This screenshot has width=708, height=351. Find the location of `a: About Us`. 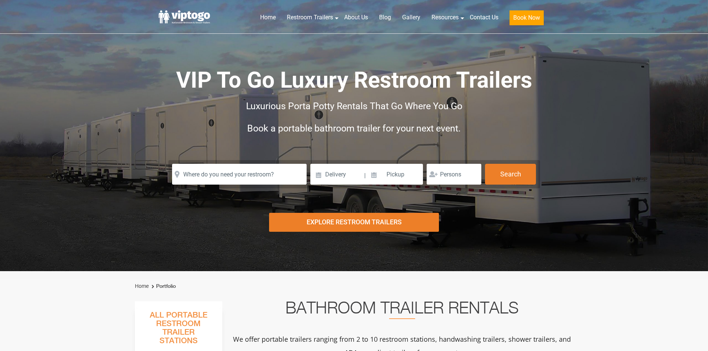

a: About Us is located at coordinates (356, 17).